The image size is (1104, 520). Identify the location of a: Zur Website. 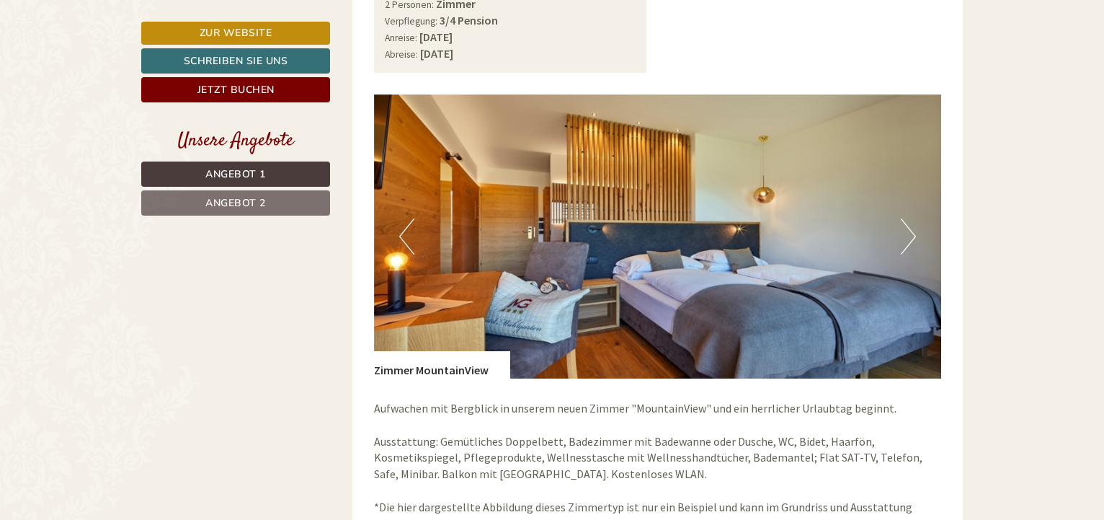
(236, 33).